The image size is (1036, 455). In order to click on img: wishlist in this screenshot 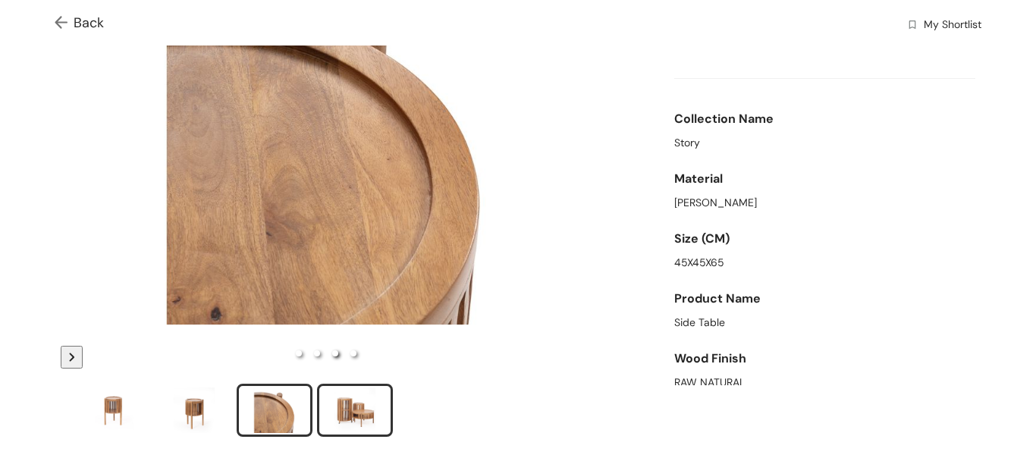, I will do `click(912, 26)`.